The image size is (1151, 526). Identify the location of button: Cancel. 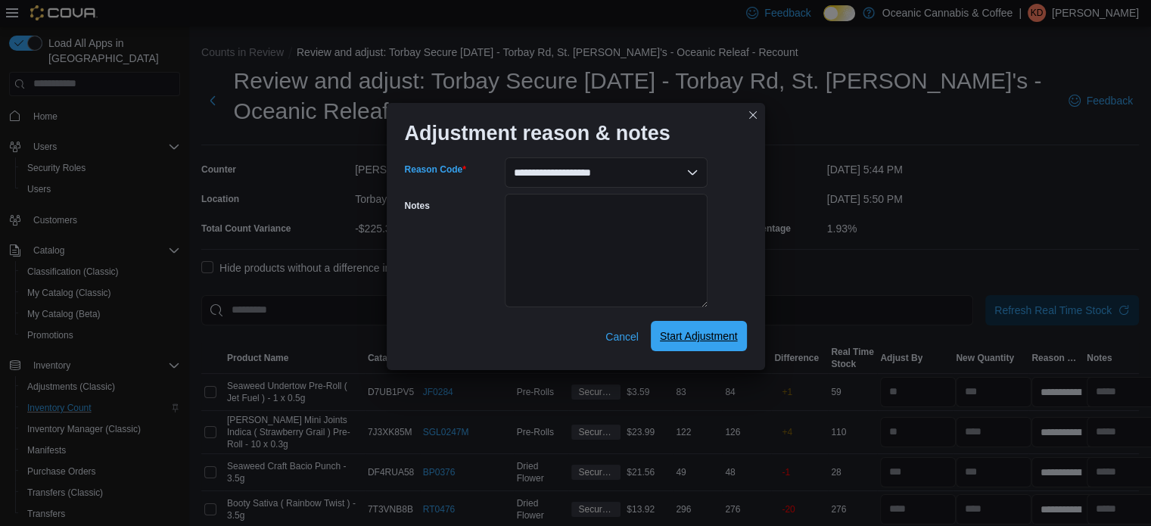
(622, 337).